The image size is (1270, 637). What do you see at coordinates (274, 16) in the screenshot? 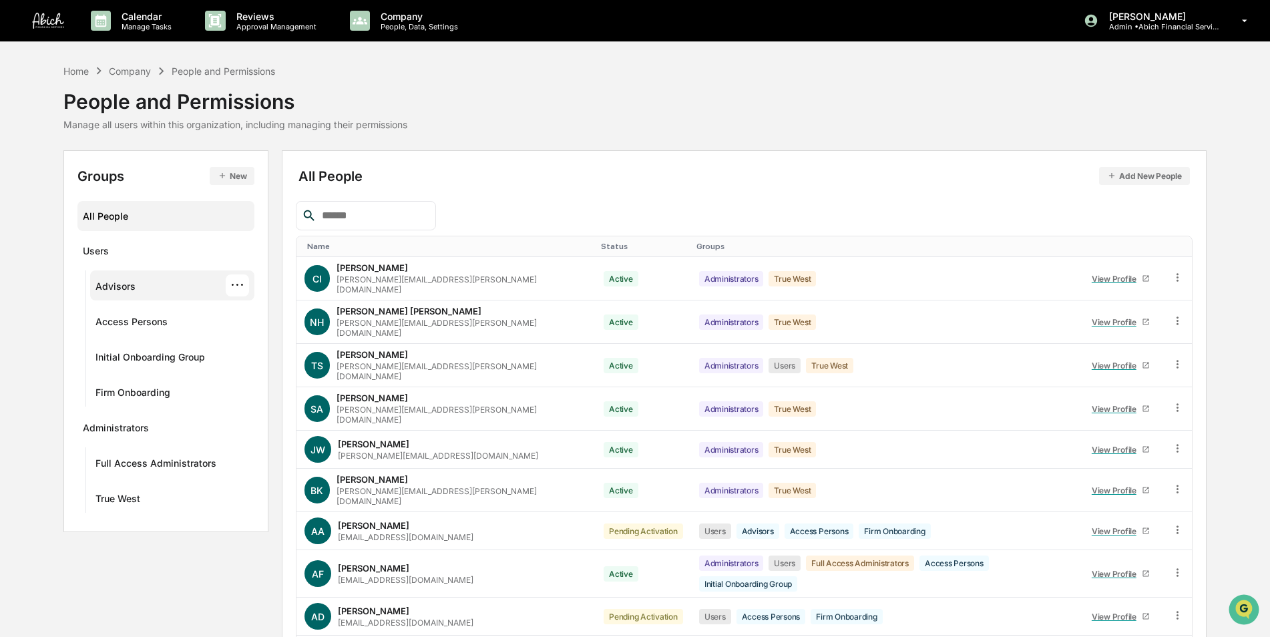
I see `p: Reviews` at bounding box center [274, 16].